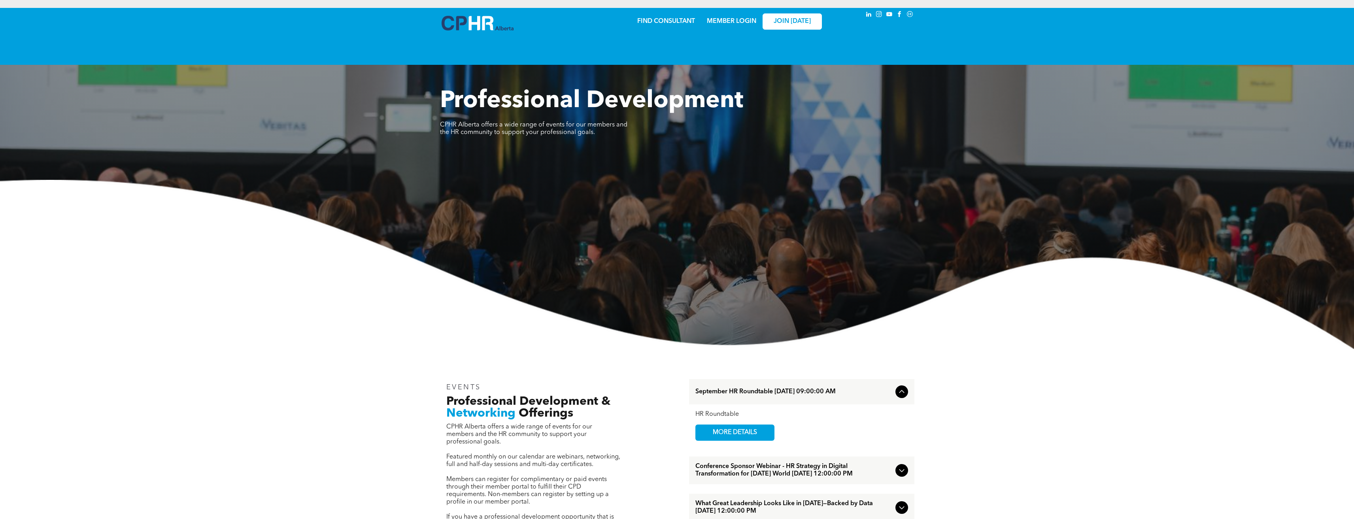 The width and height of the screenshot is (1354, 519). I want to click on span: Networking, so click(481, 414).